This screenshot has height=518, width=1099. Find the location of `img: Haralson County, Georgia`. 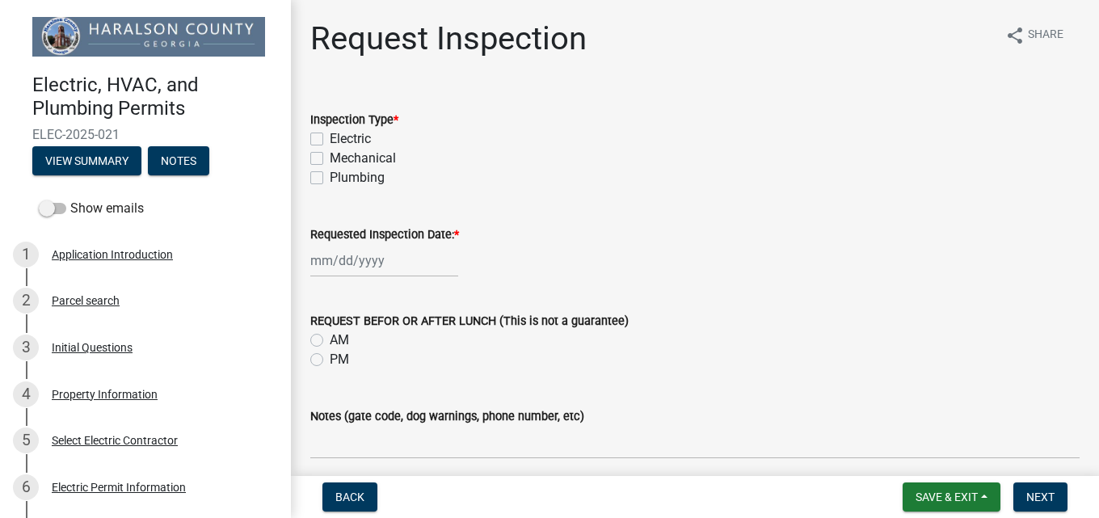

img: Haralson County, Georgia is located at coordinates (149, 36).